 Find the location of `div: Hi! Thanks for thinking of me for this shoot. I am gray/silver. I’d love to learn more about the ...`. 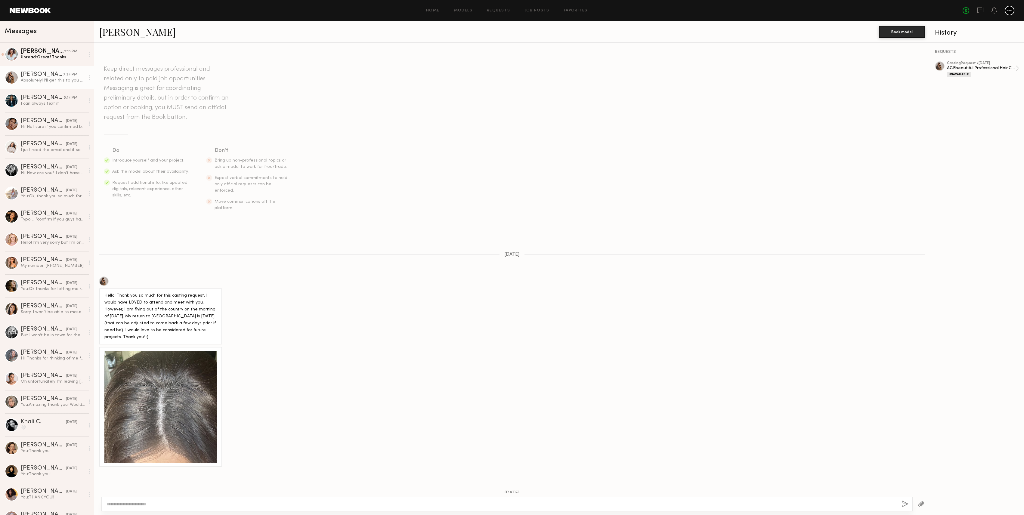

div: Hi! Thanks for thinking of me for this shoot. I am gray/silver. I’d love to learn more about the ... is located at coordinates (53, 358).